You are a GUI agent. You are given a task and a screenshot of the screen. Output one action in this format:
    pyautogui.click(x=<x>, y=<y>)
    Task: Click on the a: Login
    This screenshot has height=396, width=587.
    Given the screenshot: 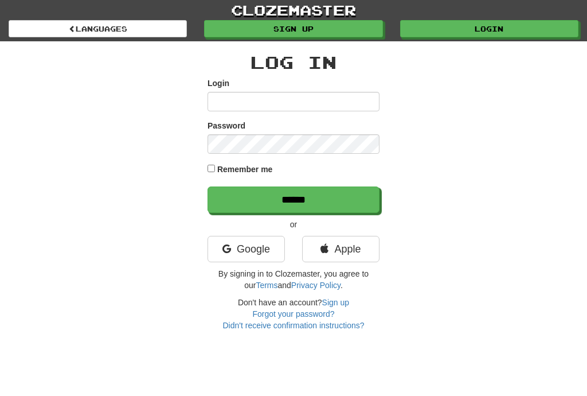 What is the action you would take?
    pyautogui.click(x=489, y=29)
    